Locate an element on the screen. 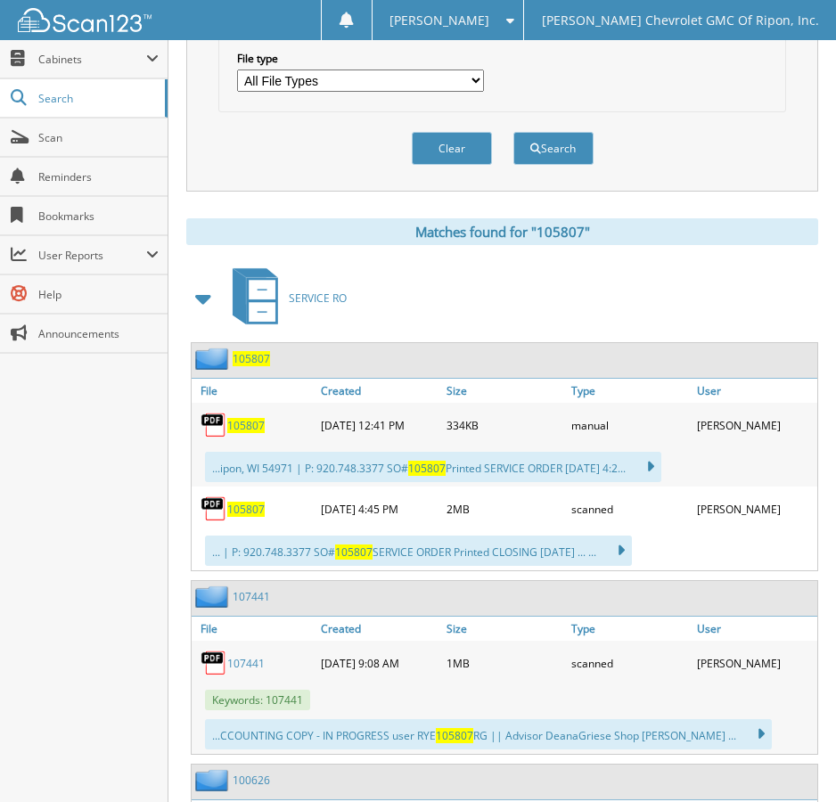 The image size is (836, 802). div: 1MB is located at coordinates (504, 663).